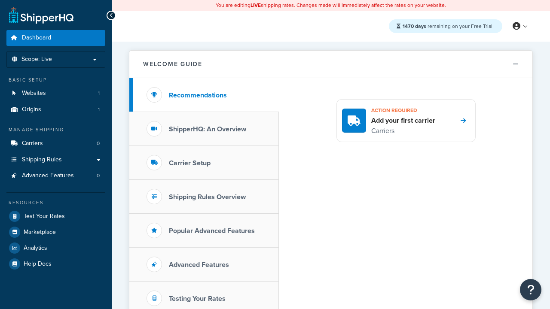 Image resolution: width=550 pixels, height=309 pixels. I want to click on h3: Testing Your Rates, so click(197, 299).